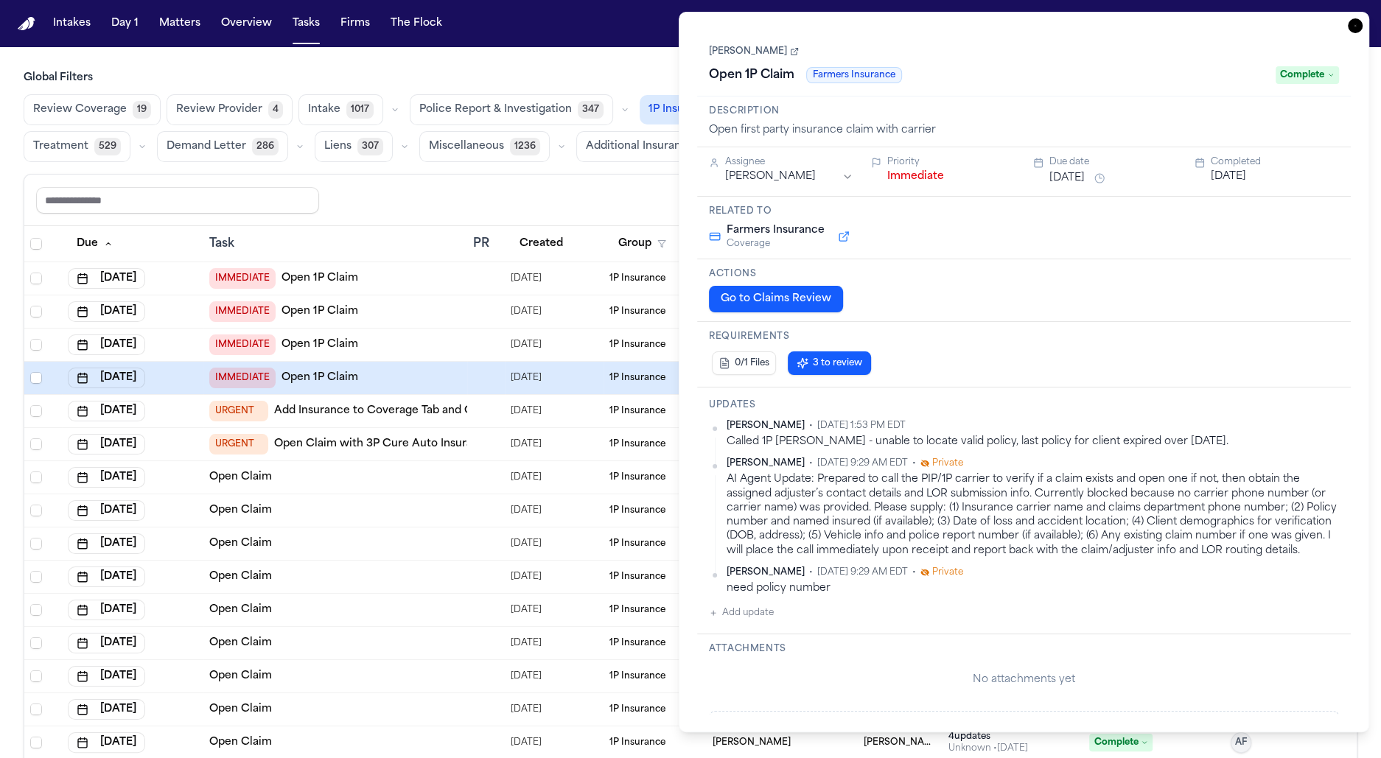 This screenshot has width=1381, height=758. I want to click on span: 0/1 Files, so click(752, 363).